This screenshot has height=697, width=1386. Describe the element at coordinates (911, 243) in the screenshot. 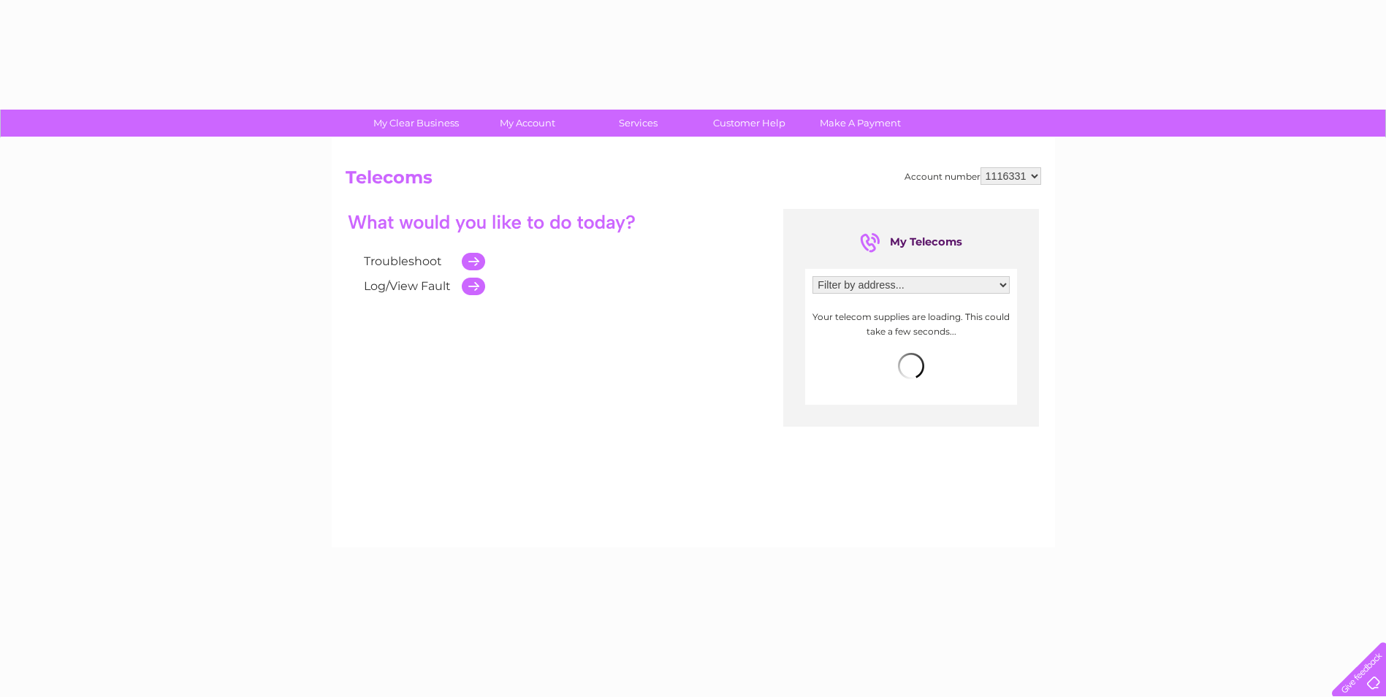

I see `div: My Telecoms` at that location.